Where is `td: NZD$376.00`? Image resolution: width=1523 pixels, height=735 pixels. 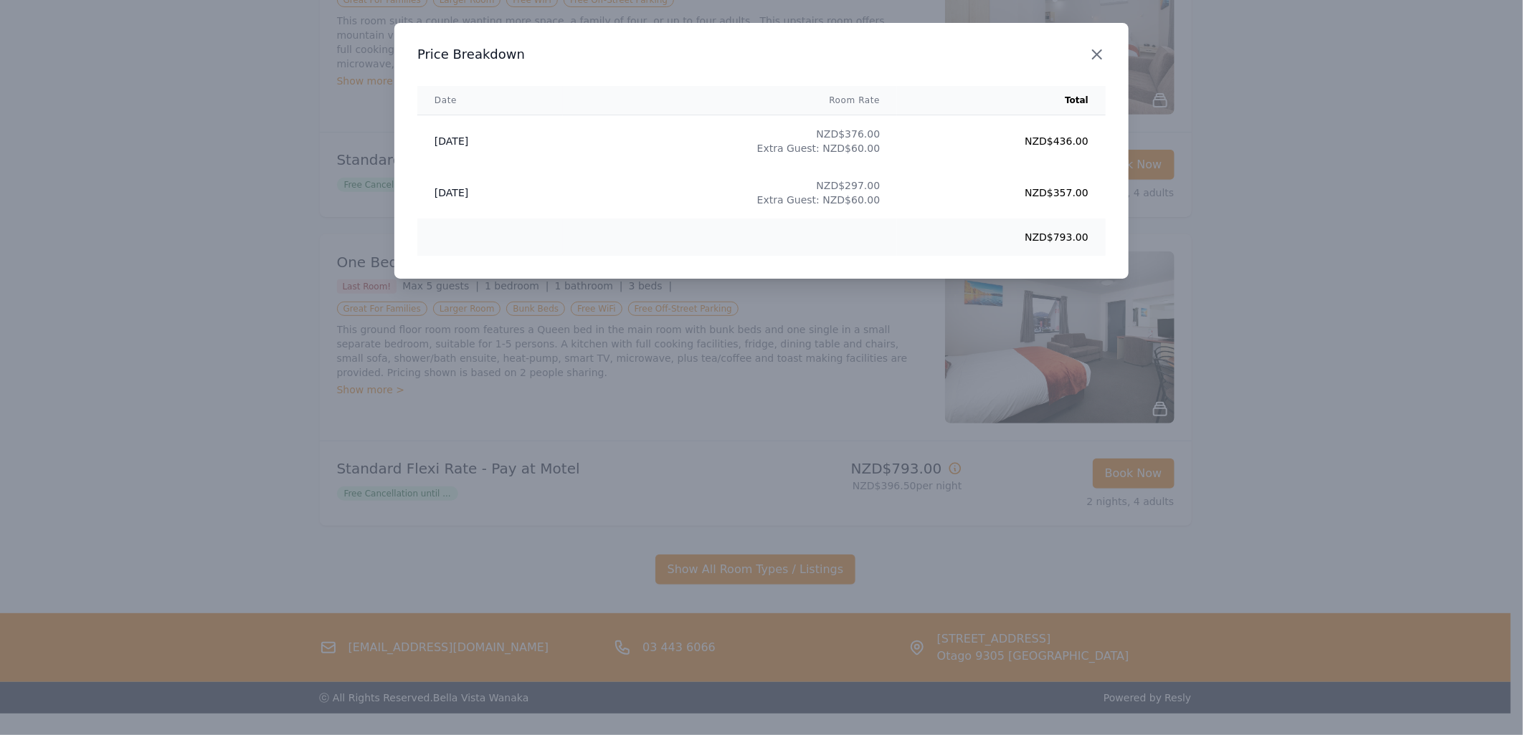 td: NZD$376.00 is located at coordinates (730, 141).